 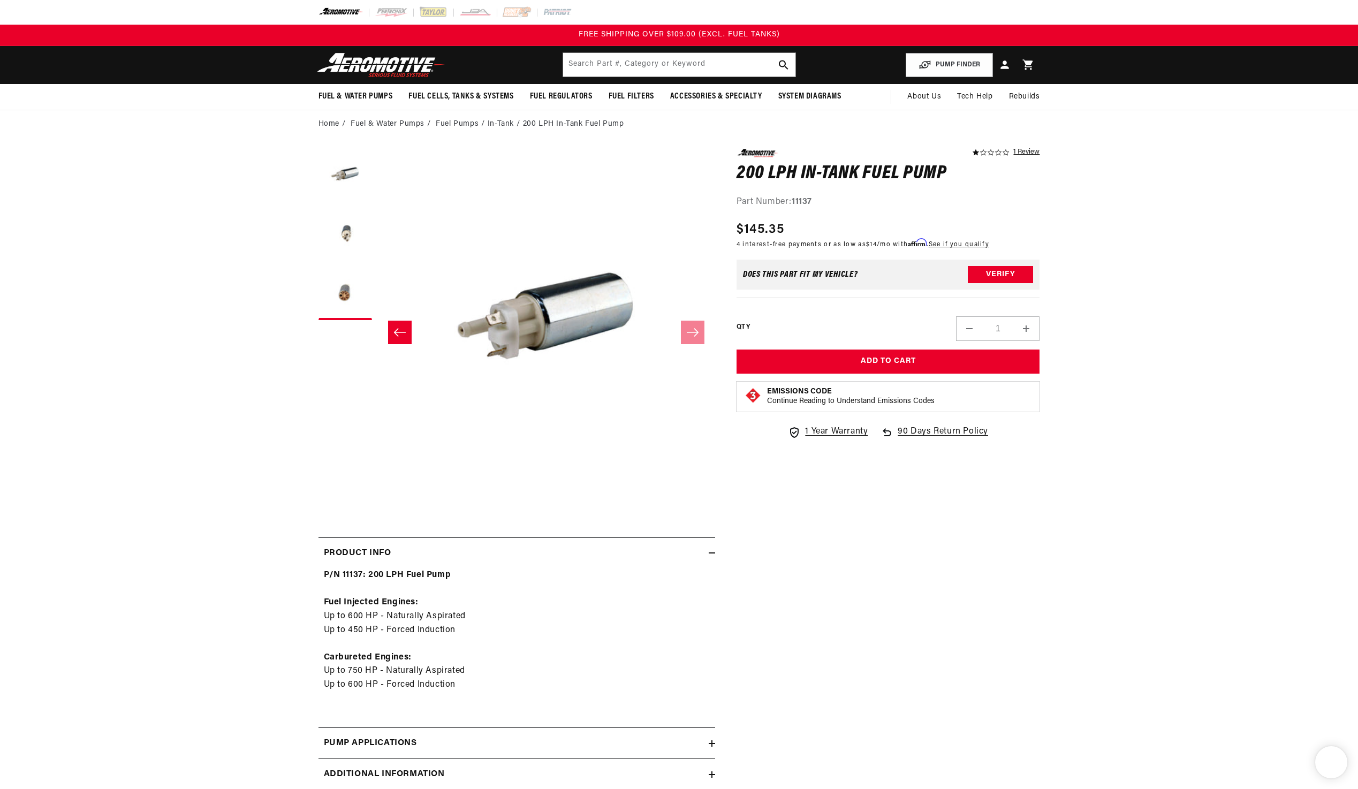 What do you see at coordinates (679, 65) in the screenshot?
I see `input: Search by Part Number, Category or Keyword` at bounding box center [679, 65].